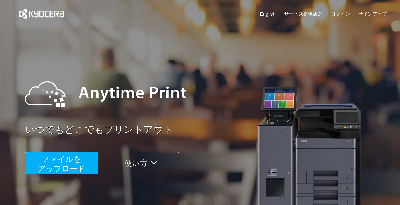 The height and width of the screenshot is (205, 400). Describe the element at coordinates (340, 14) in the screenshot. I see `a: ログイン` at that location.